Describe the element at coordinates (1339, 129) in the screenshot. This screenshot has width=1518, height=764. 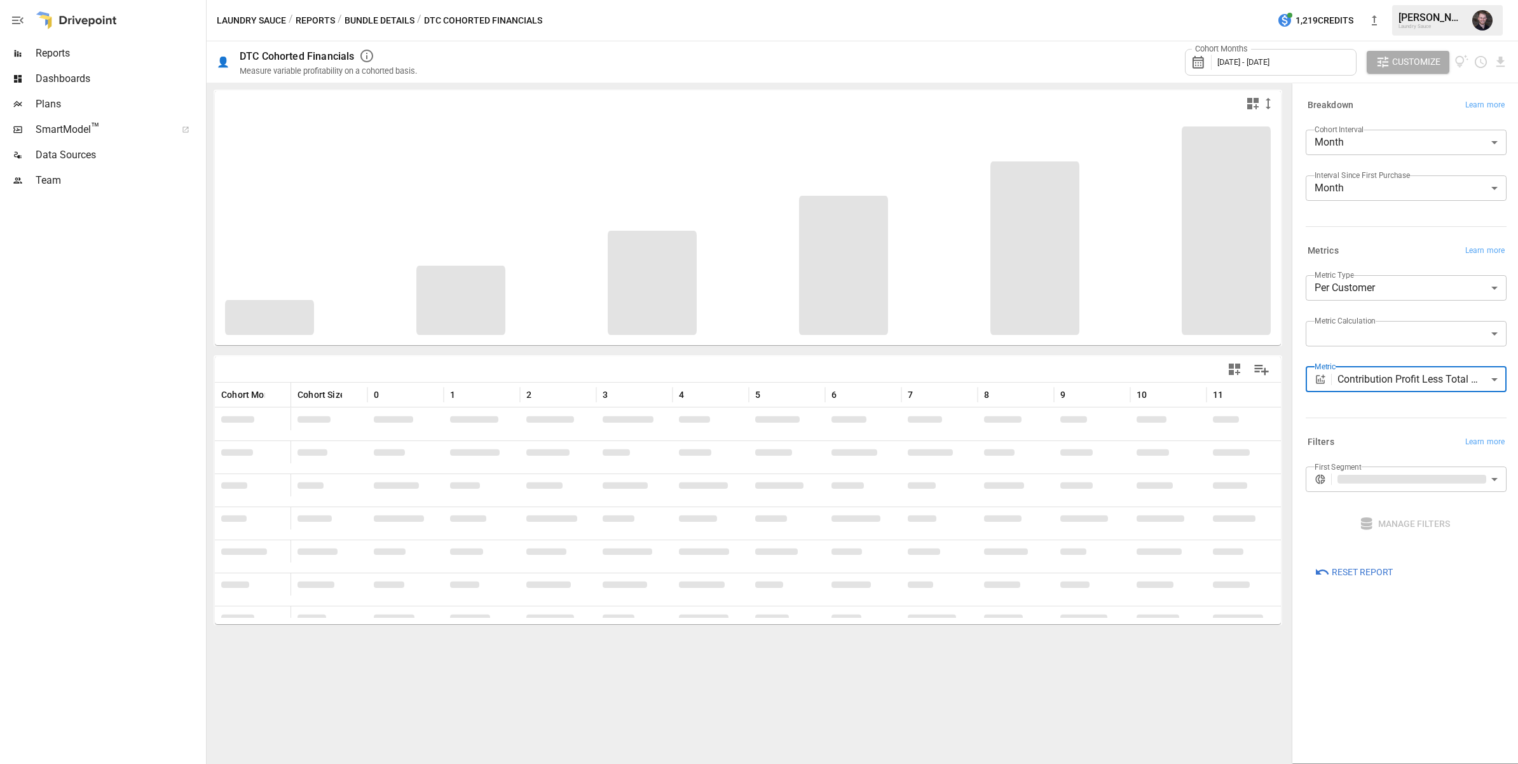
I see `label: Cohort Interval` at that location.